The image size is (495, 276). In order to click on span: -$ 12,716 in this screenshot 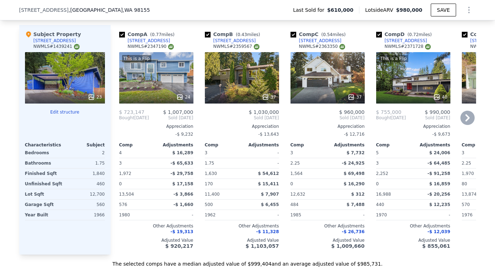, I will do `click(354, 134)`.